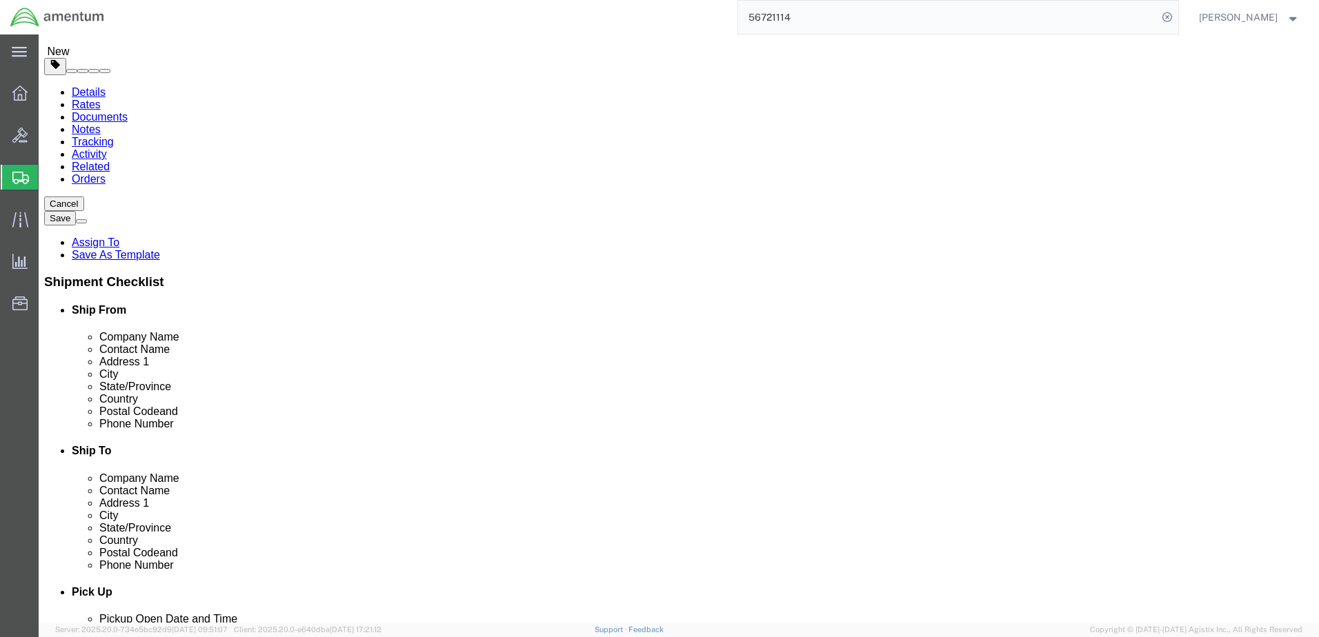 Image resolution: width=1319 pixels, height=637 pixels. I want to click on img: logo, so click(57, 17).